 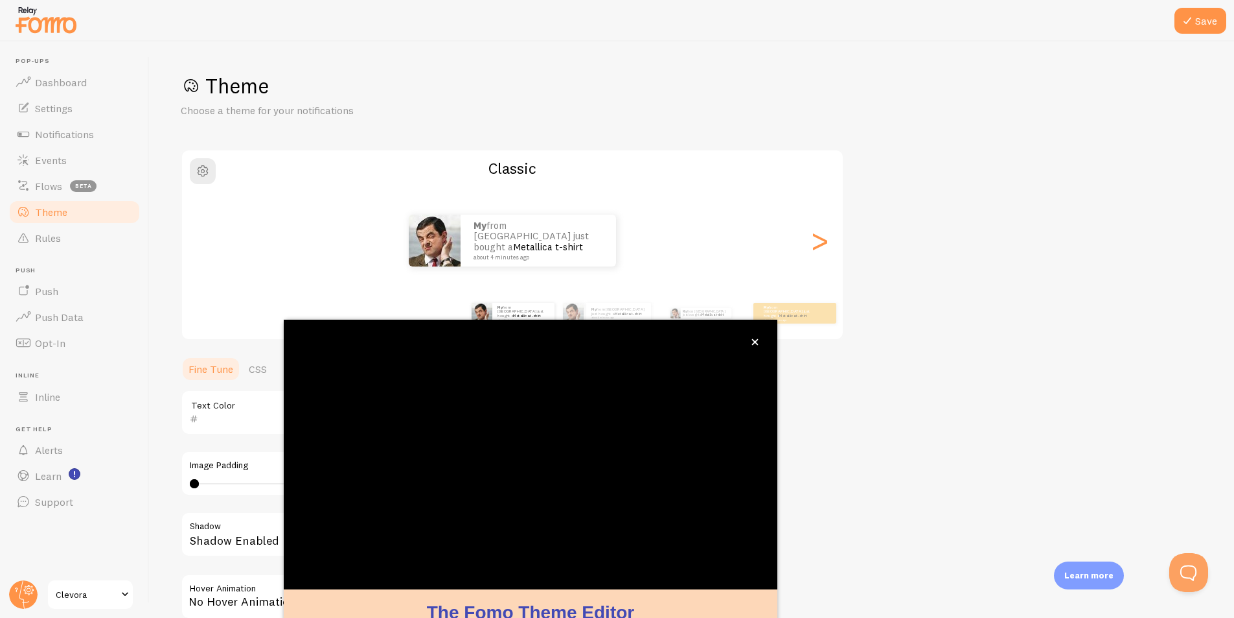 What do you see at coordinates (61, 82) in the screenshot?
I see `span: Dashboard` at bounding box center [61, 82].